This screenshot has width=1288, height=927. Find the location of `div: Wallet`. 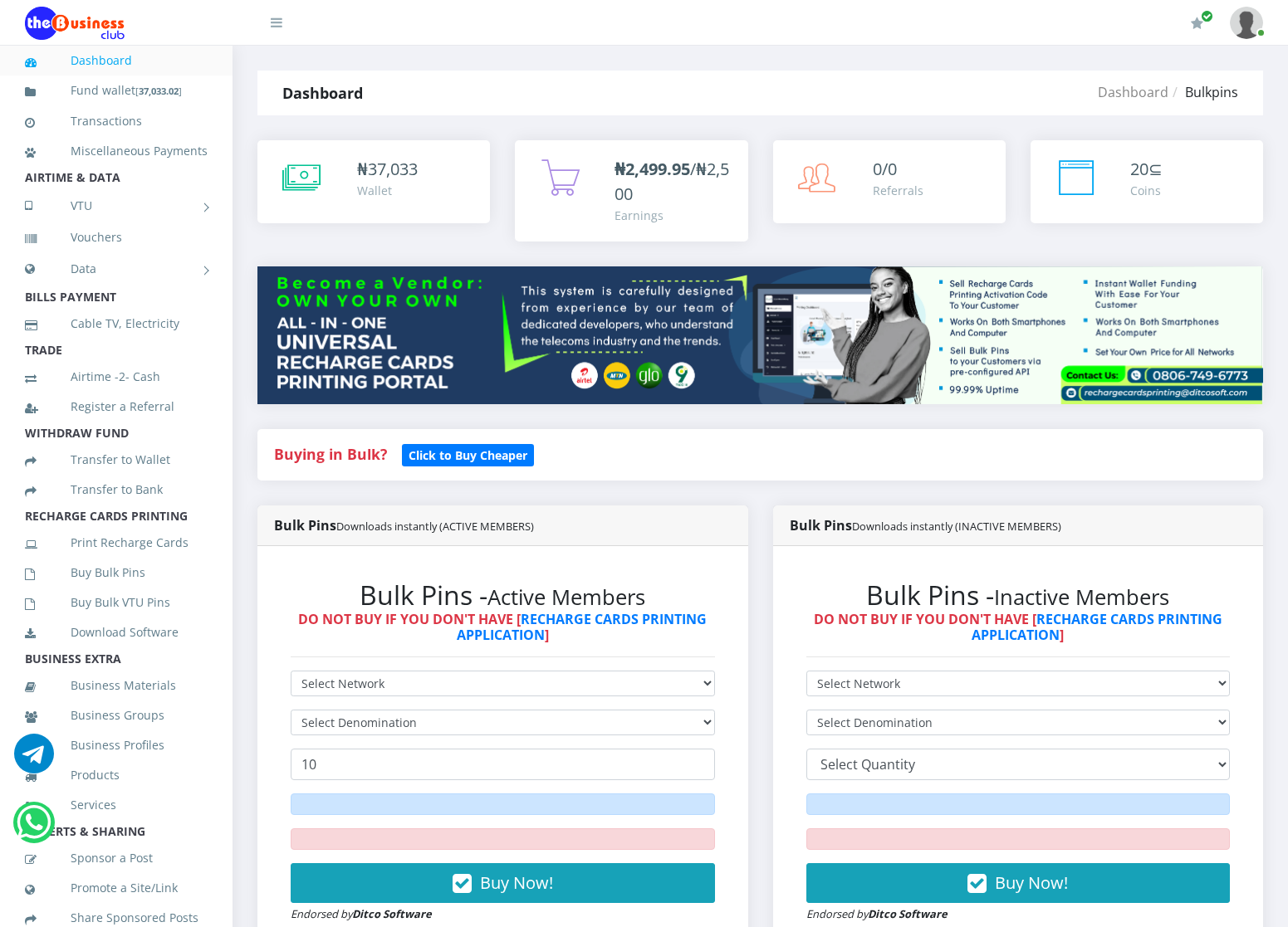

div: Wallet is located at coordinates (387, 190).